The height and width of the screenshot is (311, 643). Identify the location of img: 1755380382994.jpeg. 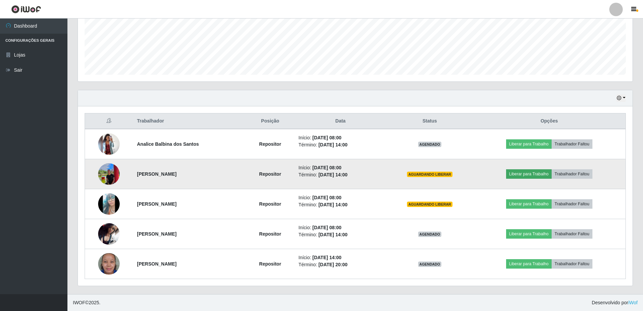
(109, 204).